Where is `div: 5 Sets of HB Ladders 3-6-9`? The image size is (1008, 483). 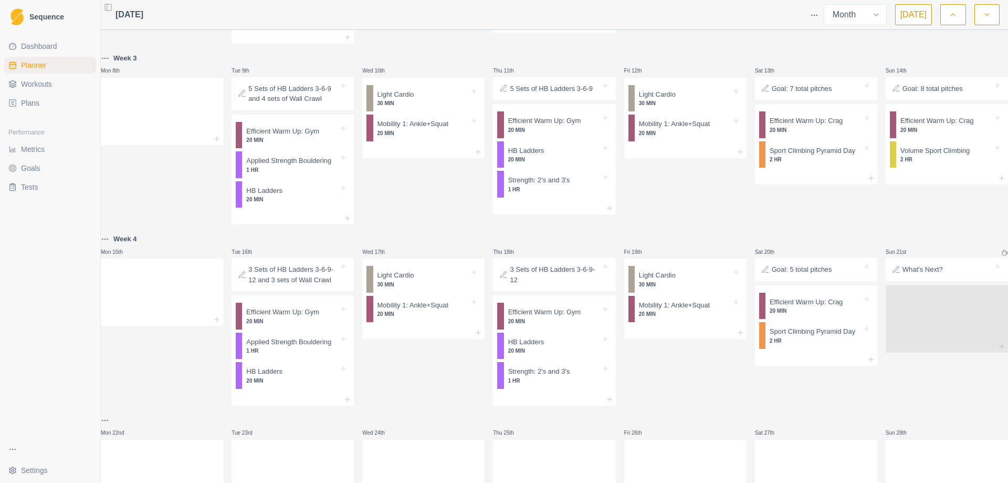 div: 5 Sets of HB Ladders 3-6-9 is located at coordinates (554, 89).